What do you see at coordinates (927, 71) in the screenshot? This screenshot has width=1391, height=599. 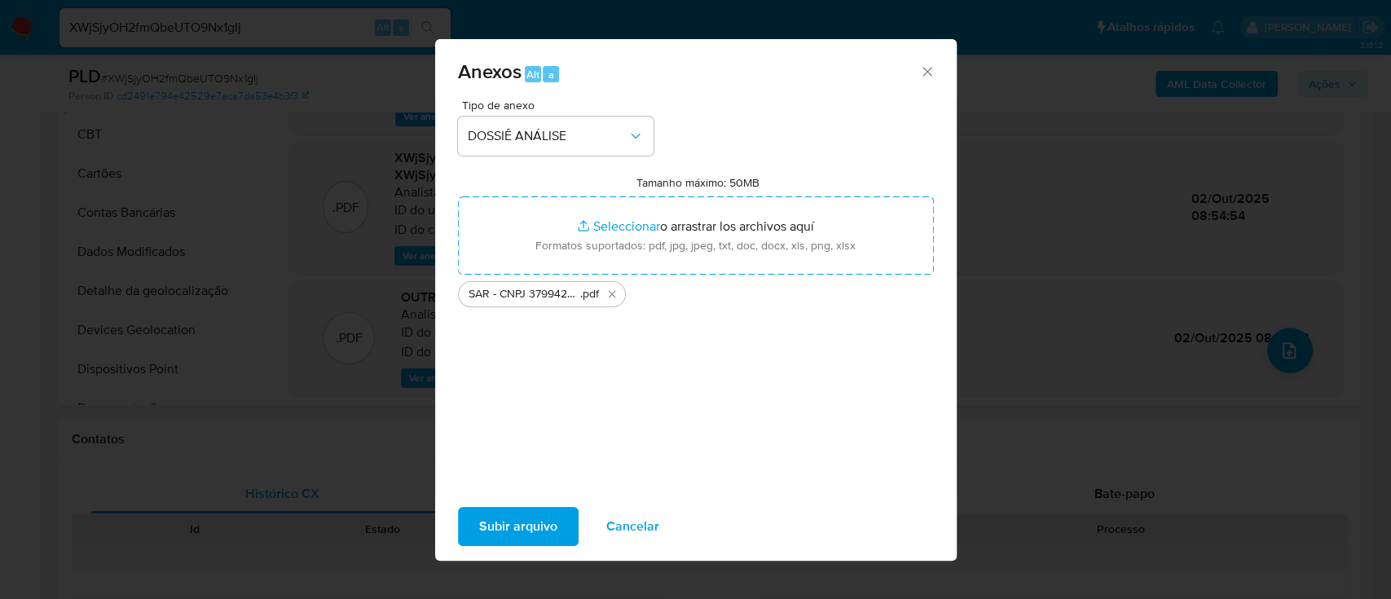 I see `button: Cerrar` at bounding box center [927, 71].